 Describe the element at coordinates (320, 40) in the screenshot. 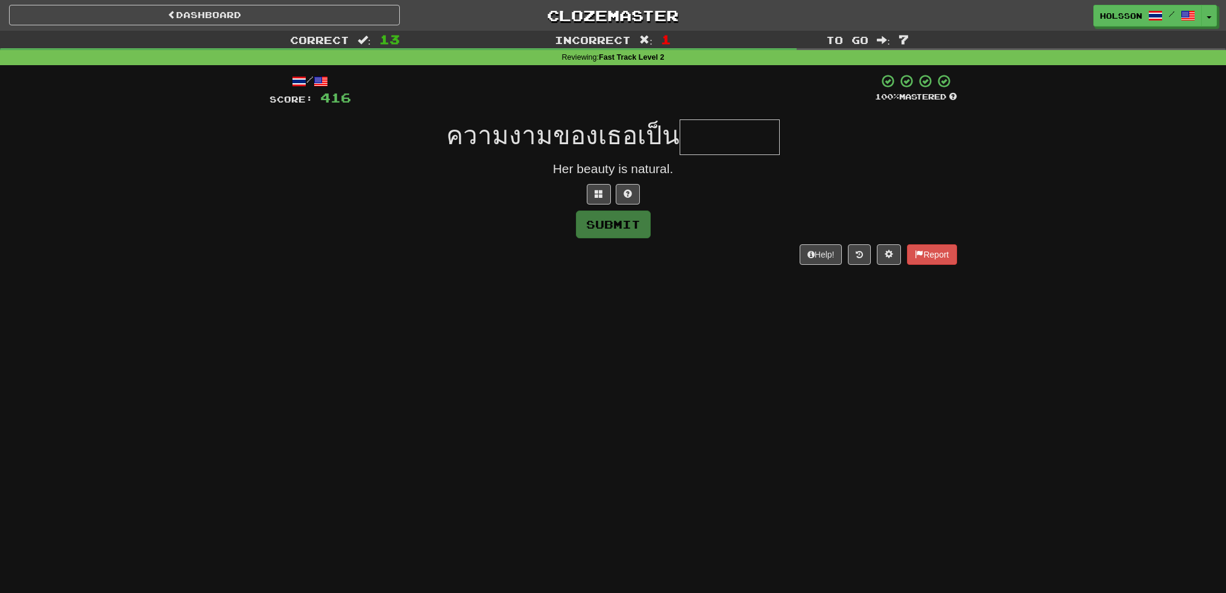

I see `span: Correct` at that location.